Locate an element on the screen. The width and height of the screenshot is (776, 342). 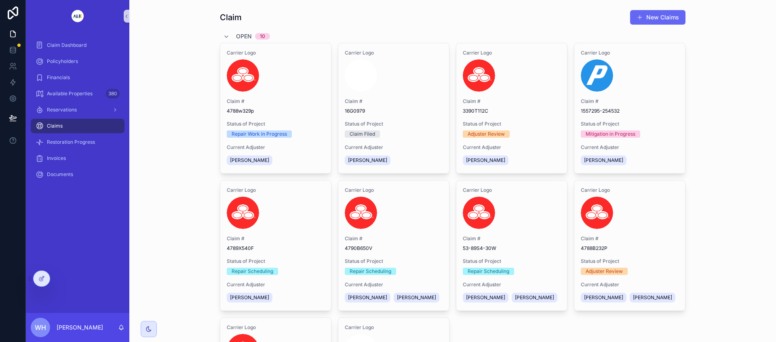
div: 380 is located at coordinates (113, 94).